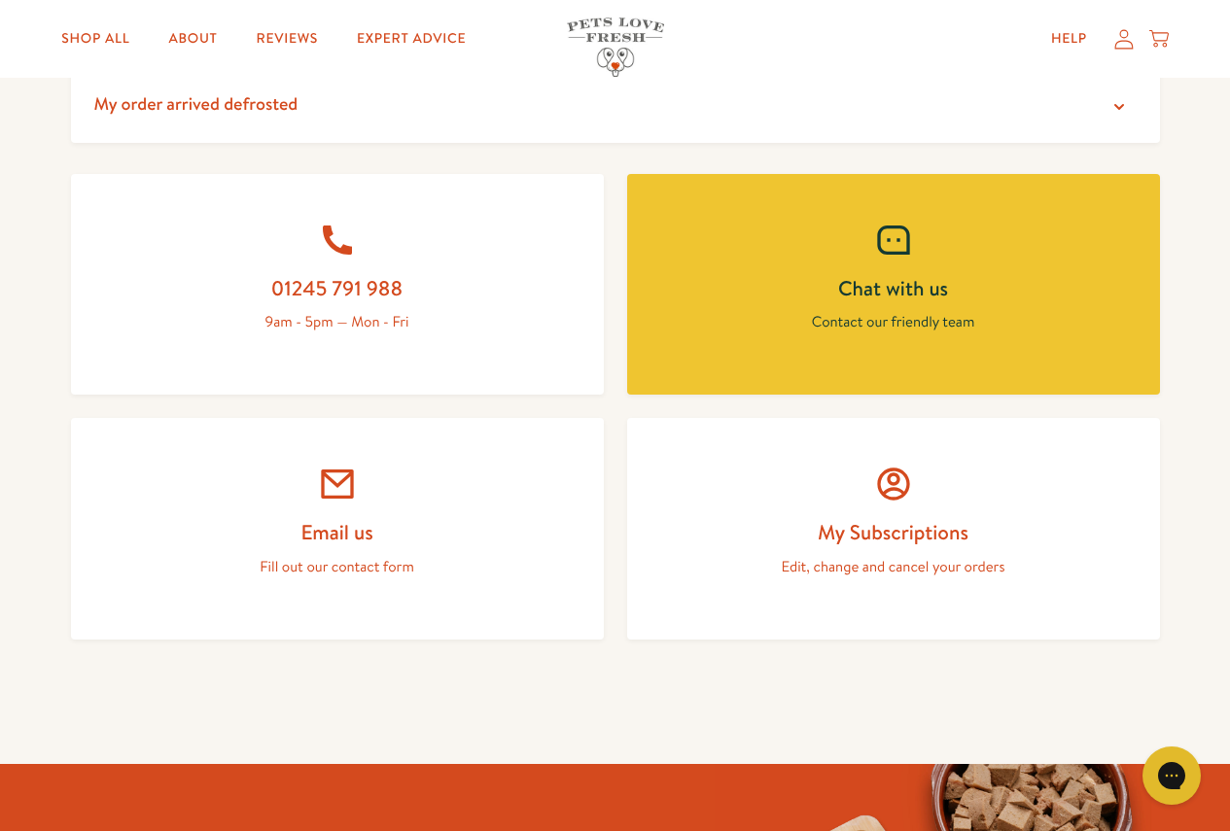 This screenshot has width=1230, height=831. Describe the element at coordinates (337, 567) in the screenshot. I see `p: Fill out our contact form` at that location.